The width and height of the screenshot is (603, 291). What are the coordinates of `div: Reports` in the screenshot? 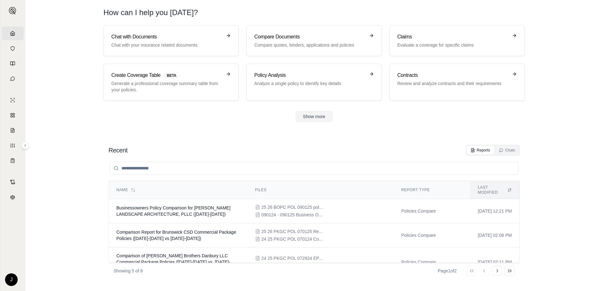 It's located at (480, 150).